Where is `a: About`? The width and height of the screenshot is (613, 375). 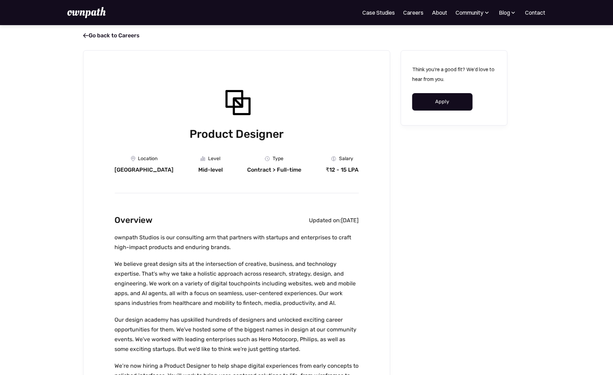 a: About is located at coordinates (440, 13).